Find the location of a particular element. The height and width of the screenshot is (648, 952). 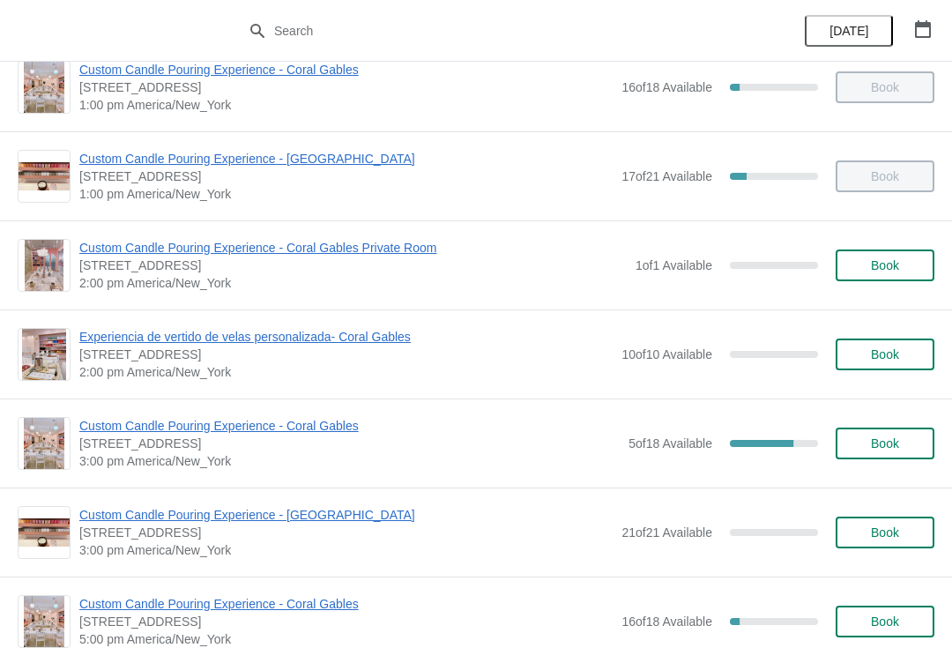

span: 5 of 18 Available is located at coordinates (670, 444).